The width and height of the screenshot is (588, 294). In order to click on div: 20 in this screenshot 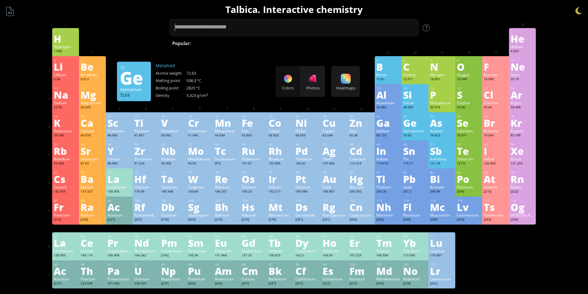, I will do `click(93, 116)`.